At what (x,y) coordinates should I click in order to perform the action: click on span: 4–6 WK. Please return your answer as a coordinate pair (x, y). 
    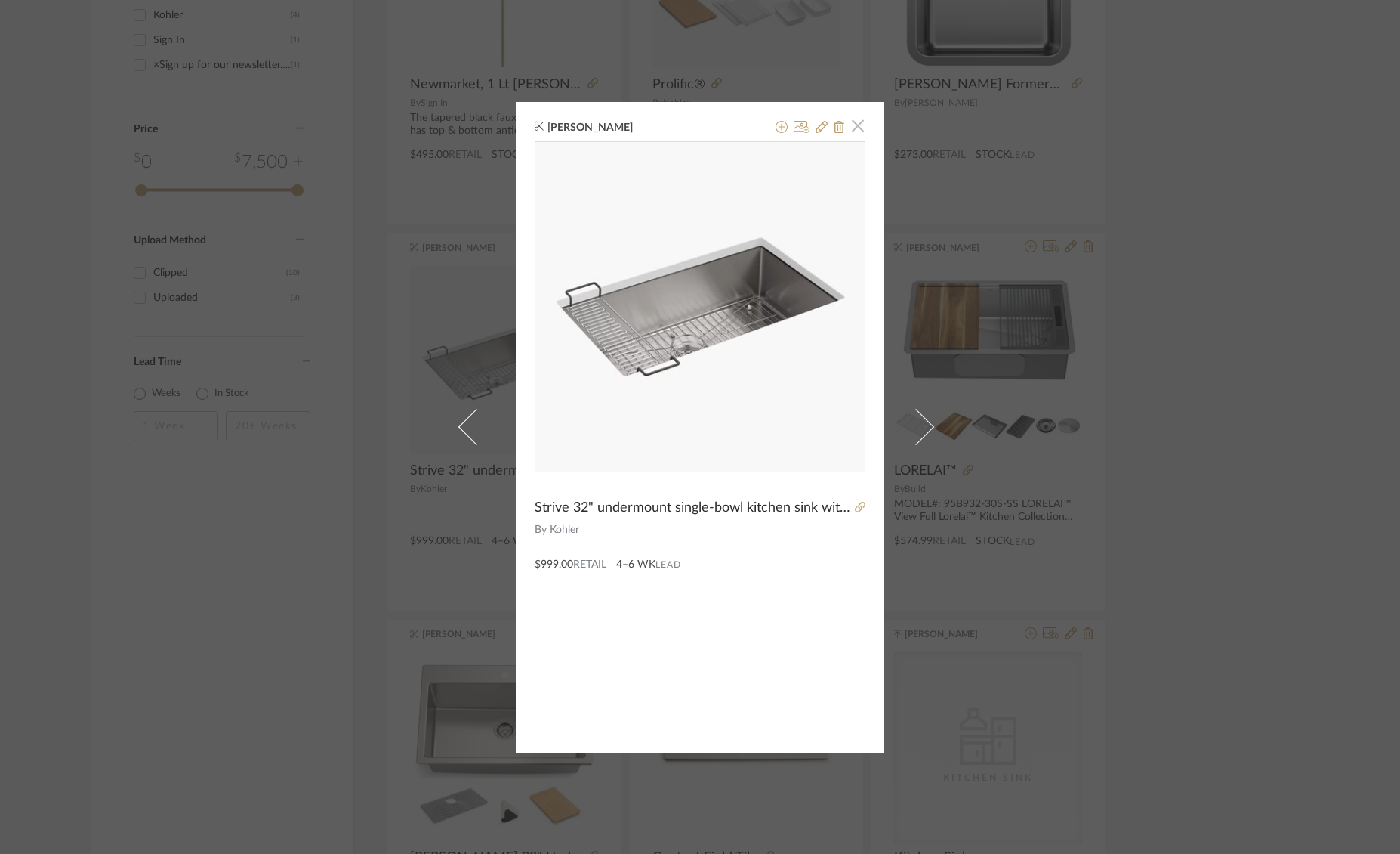
    Looking at the image, I should click on (636, 565).